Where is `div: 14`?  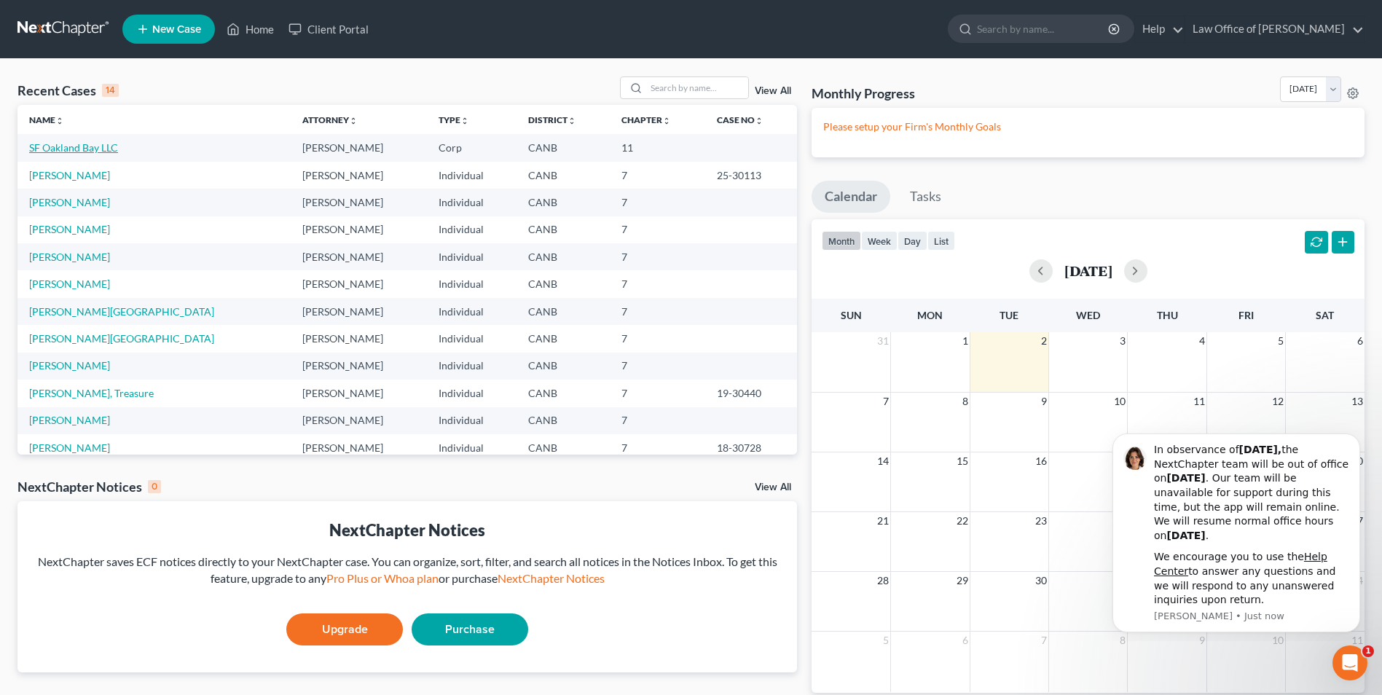
div: 14 is located at coordinates (110, 90).